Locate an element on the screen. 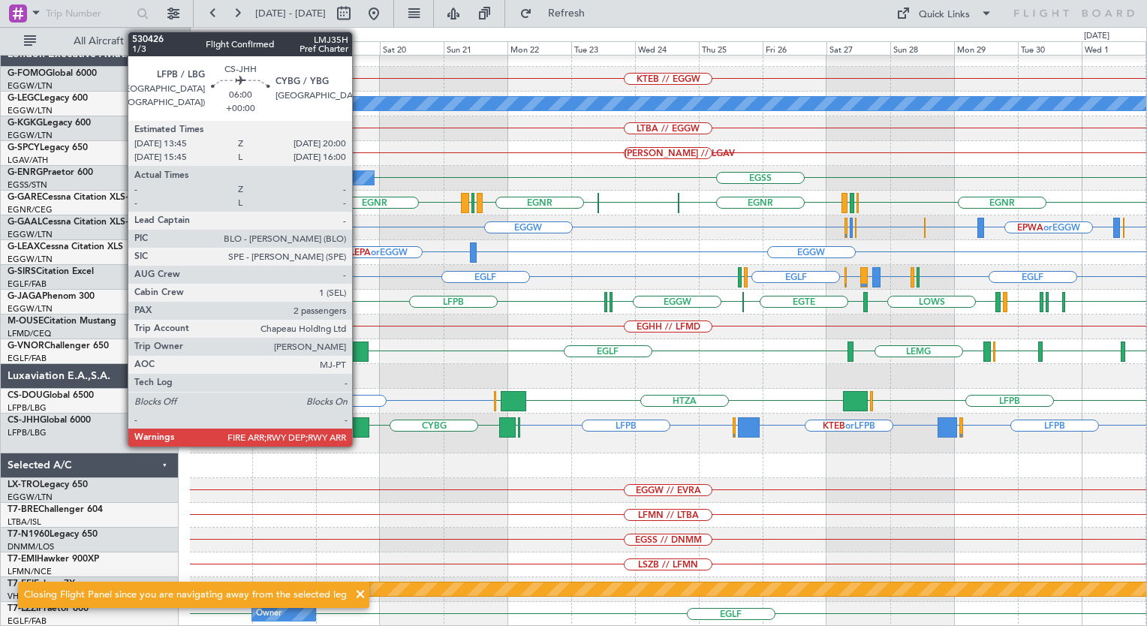 The height and width of the screenshot is (626, 1147). div: Thu 25 is located at coordinates (730, 48).